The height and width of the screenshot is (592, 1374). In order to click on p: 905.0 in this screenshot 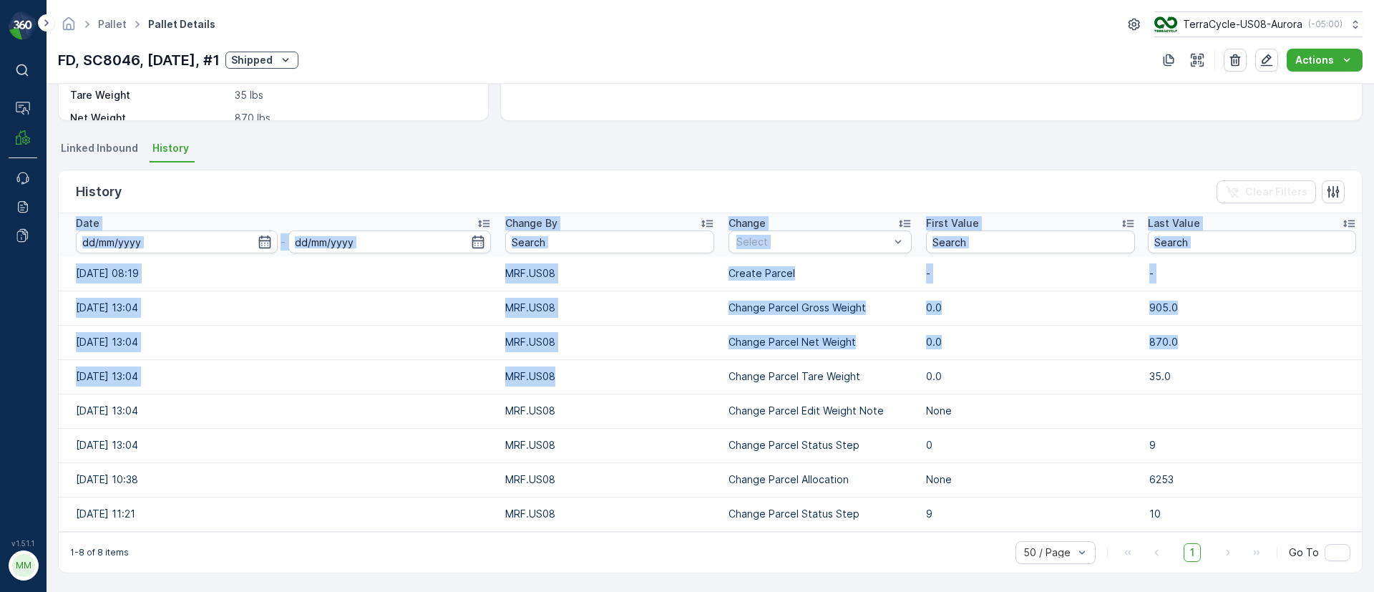, I will do `click(1246, 308)`.